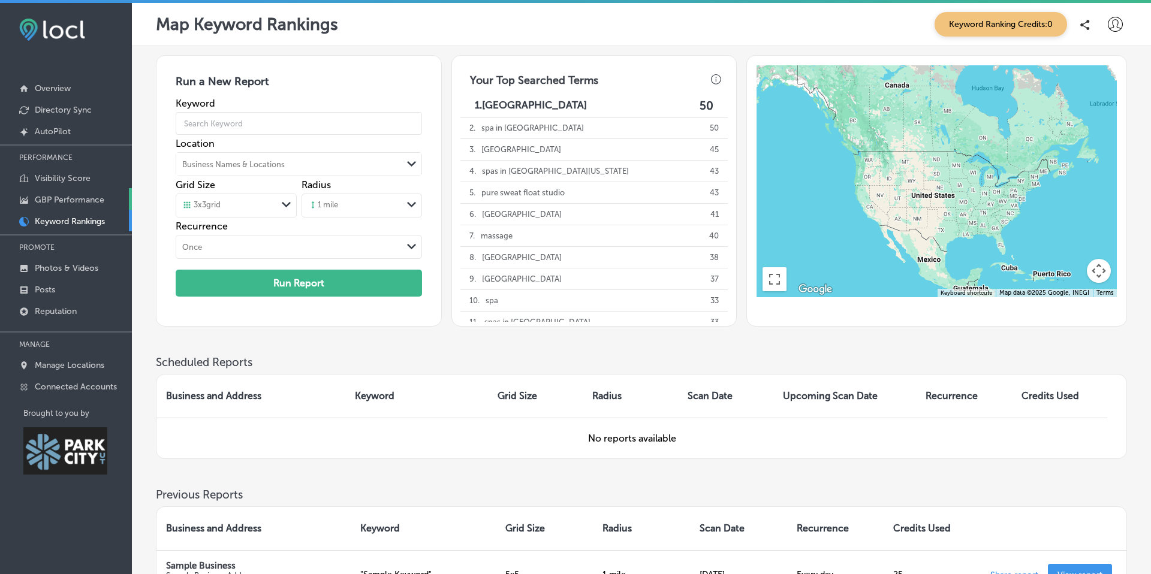 This screenshot has width=1151, height=574. Describe the element at coordinates (472, 236) in the screenshot. I see `p: 7 .` at that location.